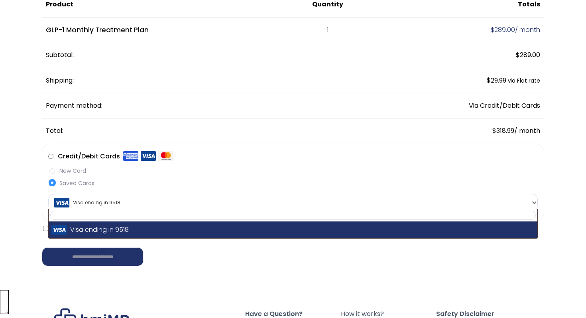 This screenshot has height=318, width=586. What do you see at coordinates (524, 81) in the screenshot?
I see `small: via Flat rate` at bounding box center [524, 81].